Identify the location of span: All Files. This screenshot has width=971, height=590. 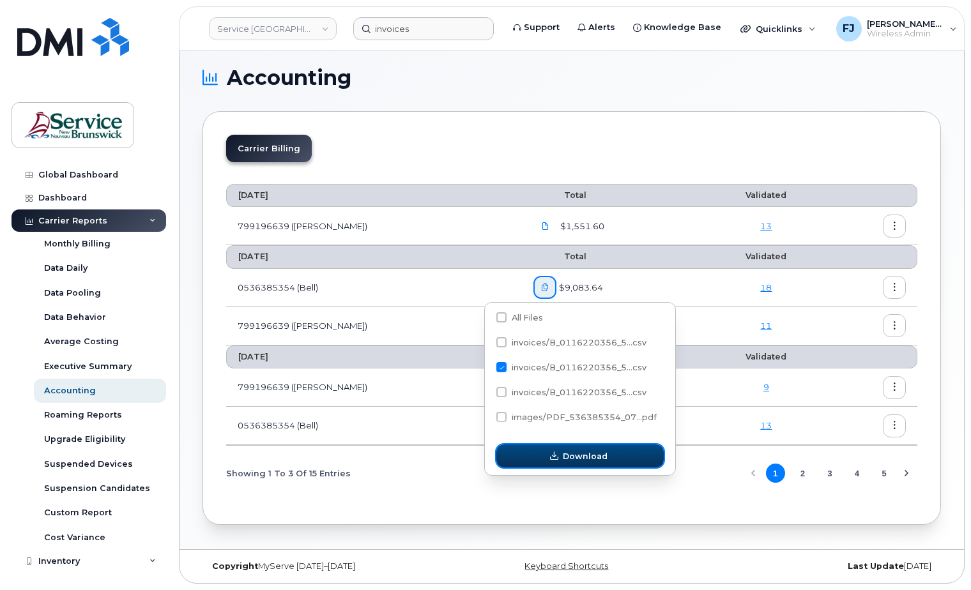
(527, 318).